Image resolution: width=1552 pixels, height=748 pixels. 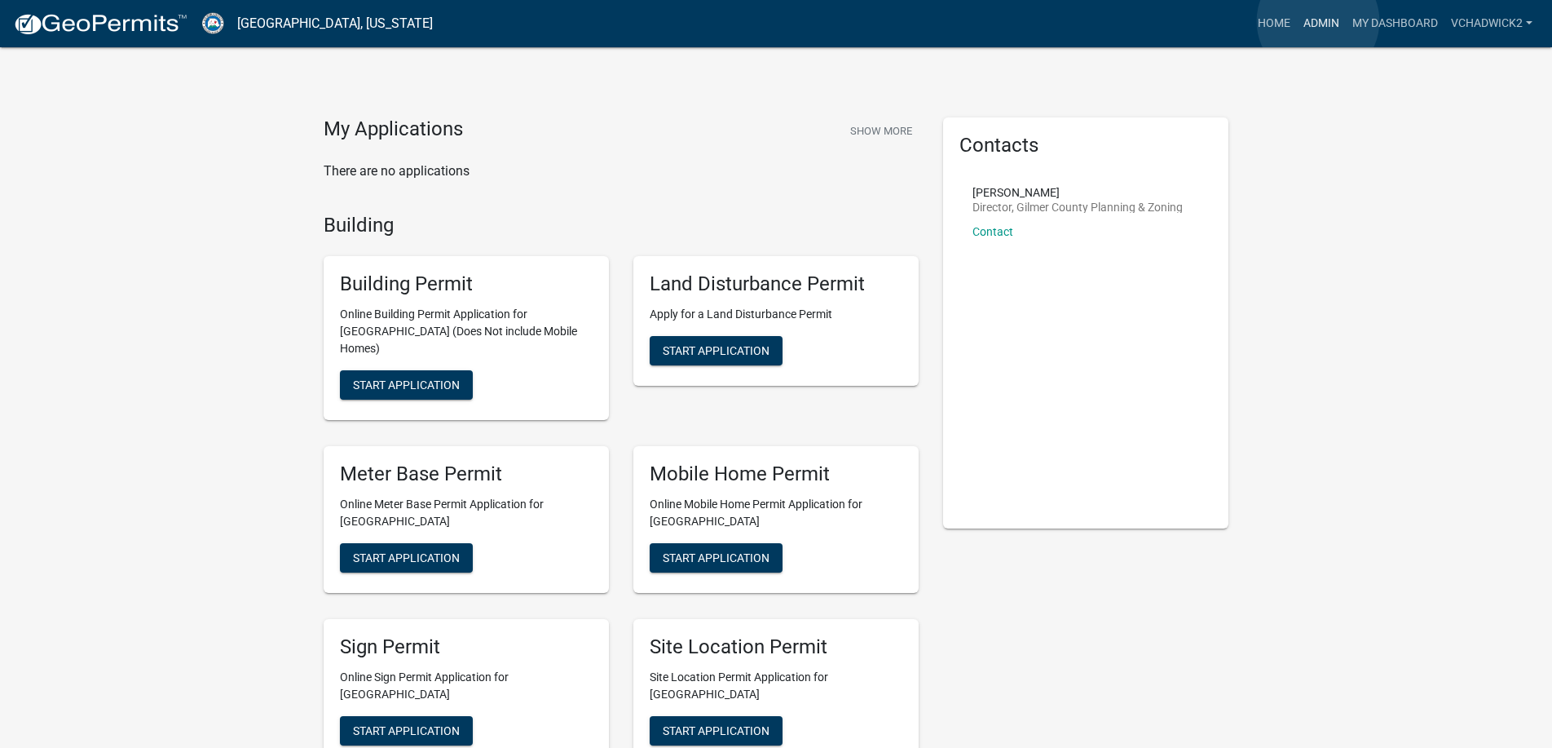 What do you see at coordinates (881, 130) in the screenshot?
I see `button: Show More` at bounding box center [881, 130].